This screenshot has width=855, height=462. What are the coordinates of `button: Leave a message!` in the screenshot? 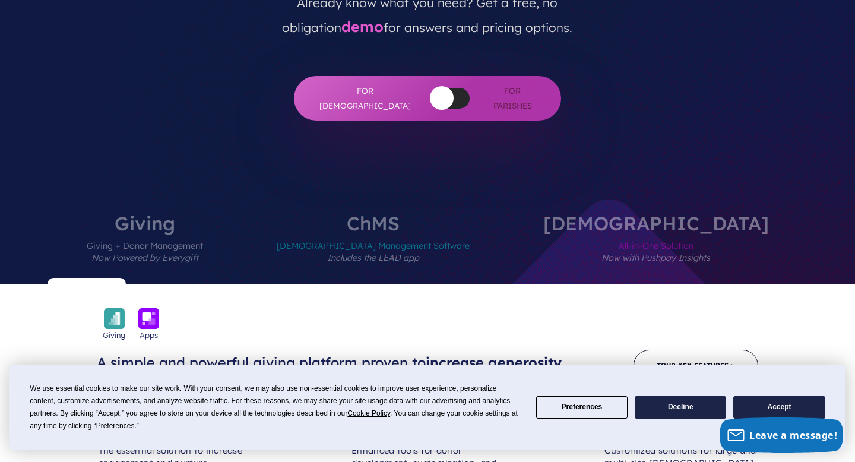 It's located at (781, 435).